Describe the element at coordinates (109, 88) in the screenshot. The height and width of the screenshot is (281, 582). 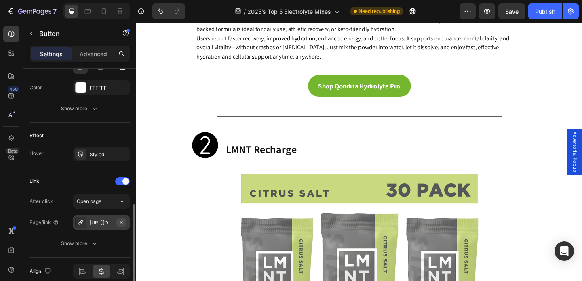
I see `div: FFFFFF` at that location.